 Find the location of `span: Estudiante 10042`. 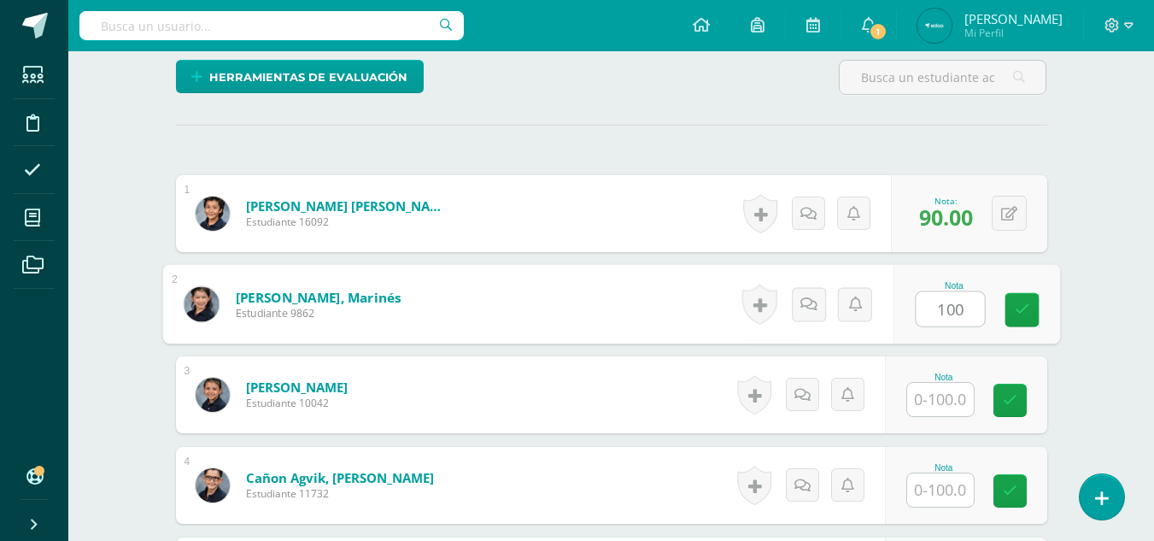

span: Estudiante 10042 is located at coordinates (296, 402).